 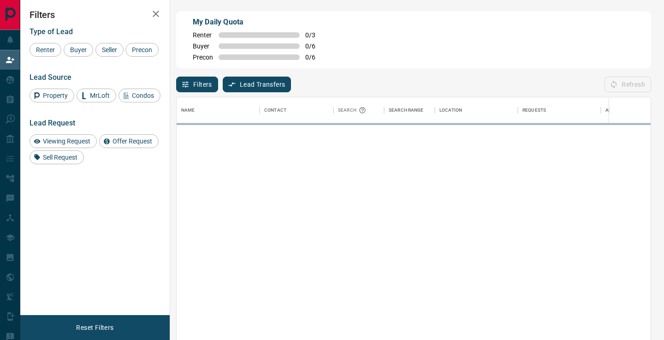 What do you see at coordinates (139, 95) in the screenshot?
I see `div: Condos` at bounding box center [139, 95].